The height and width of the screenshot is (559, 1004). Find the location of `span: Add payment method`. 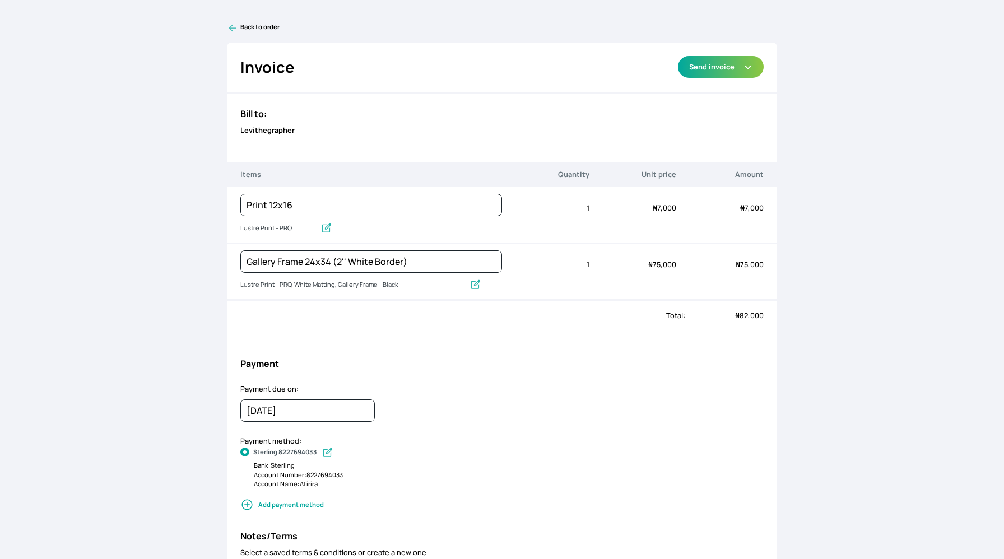

span: Add payment method is located at coordinates (502, 505).